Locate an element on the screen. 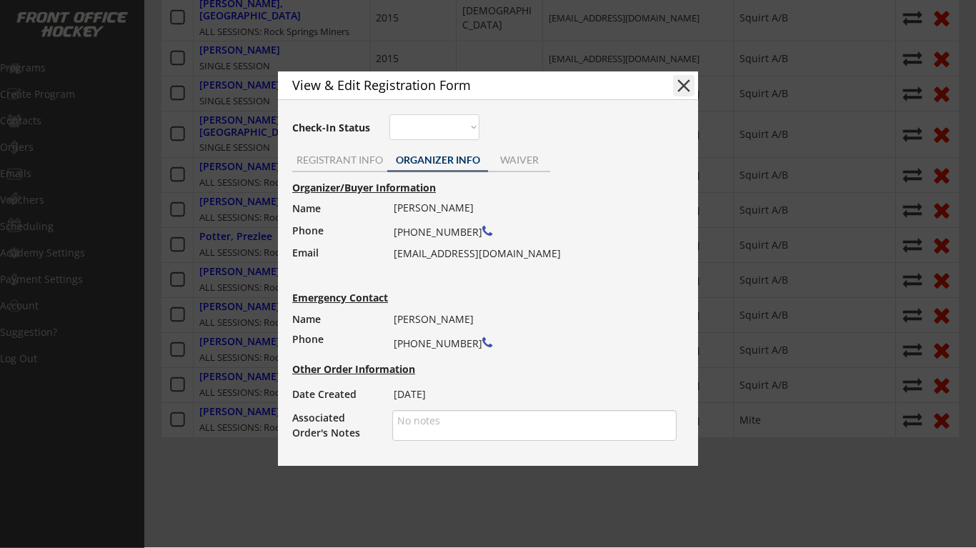  div: Date Created is located at coordinates (335, 394).